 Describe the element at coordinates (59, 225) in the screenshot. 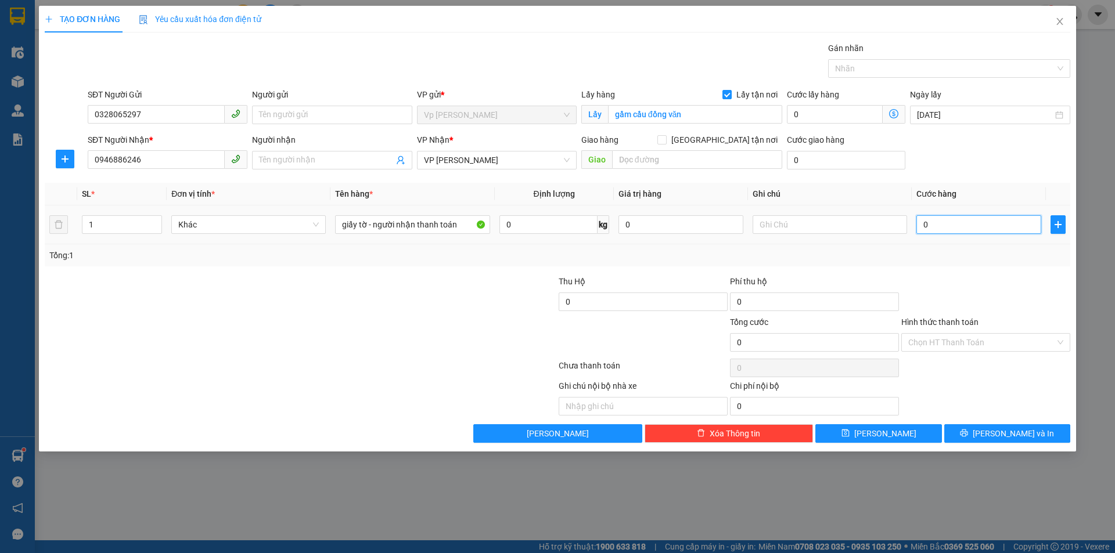

I see `button: delete` at that location.